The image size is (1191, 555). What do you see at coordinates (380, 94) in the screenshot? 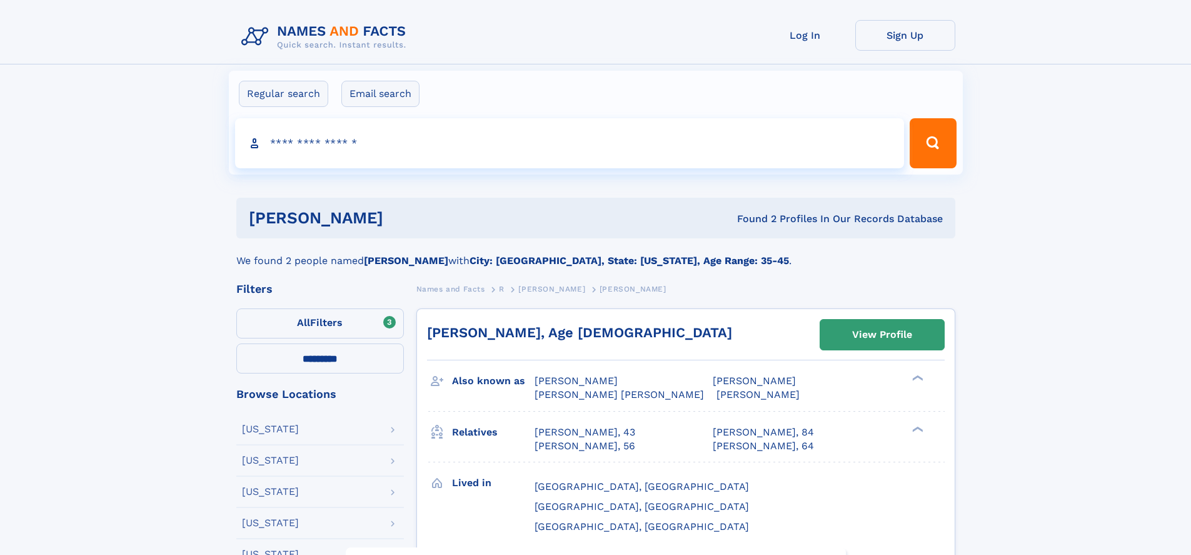
I see `label: Email search` at bounding box center [380, 94].